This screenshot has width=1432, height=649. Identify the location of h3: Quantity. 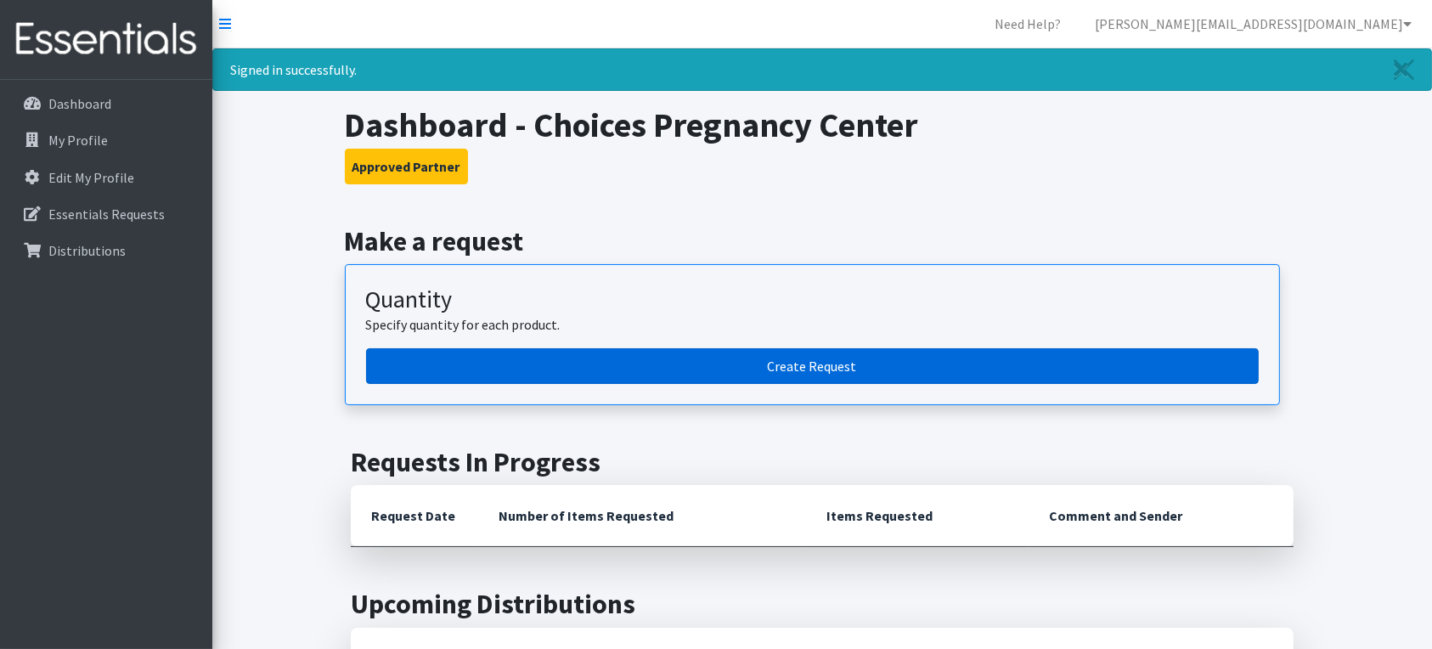
(812, 300).